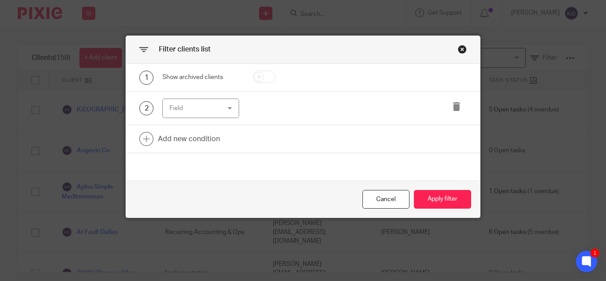 The image size is (606, 281). I want to click on div: Show archived clients, so click(201, 77).